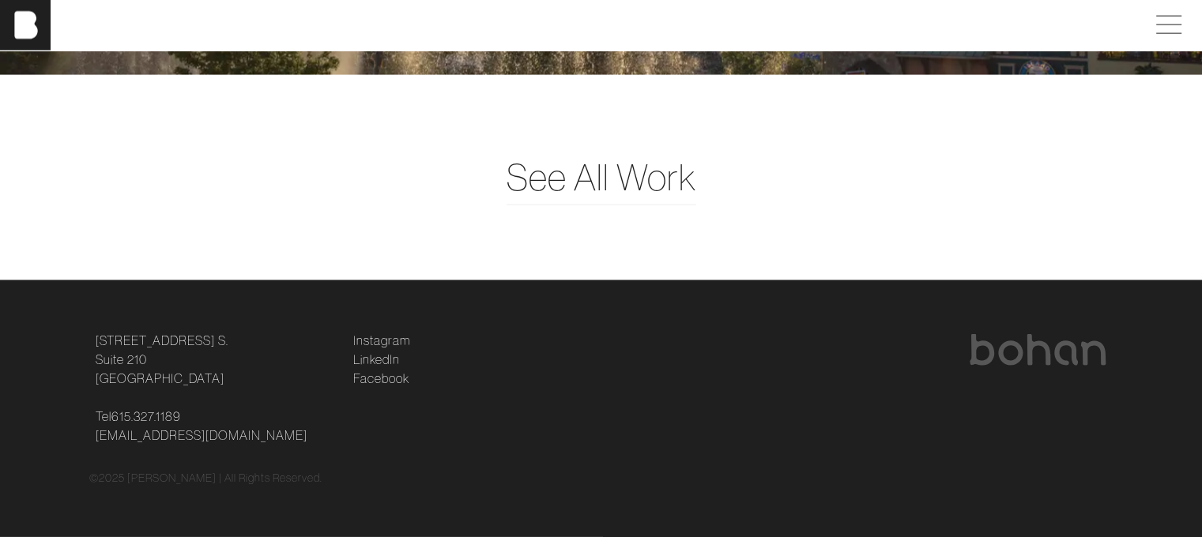 This screenshot has width=1202, height=537. What do you see at coordinates (146, 416) in the screenshot?
I see `a: 615.327.1189` at bounding box center [146, 416].